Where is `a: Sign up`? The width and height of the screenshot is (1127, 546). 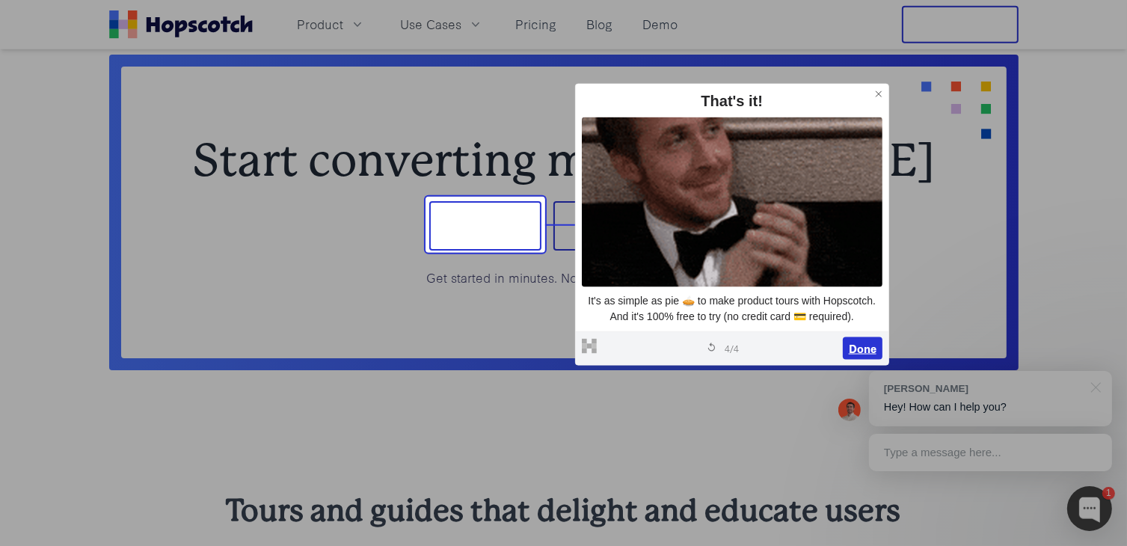
a: Sign up is located at coordinates (485, 226).